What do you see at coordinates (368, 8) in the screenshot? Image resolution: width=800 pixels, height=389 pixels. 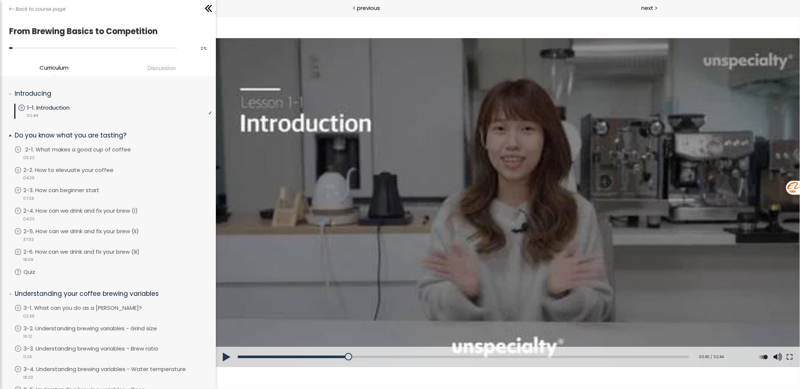 I see `span: previous` at bounding box center [368, 8].